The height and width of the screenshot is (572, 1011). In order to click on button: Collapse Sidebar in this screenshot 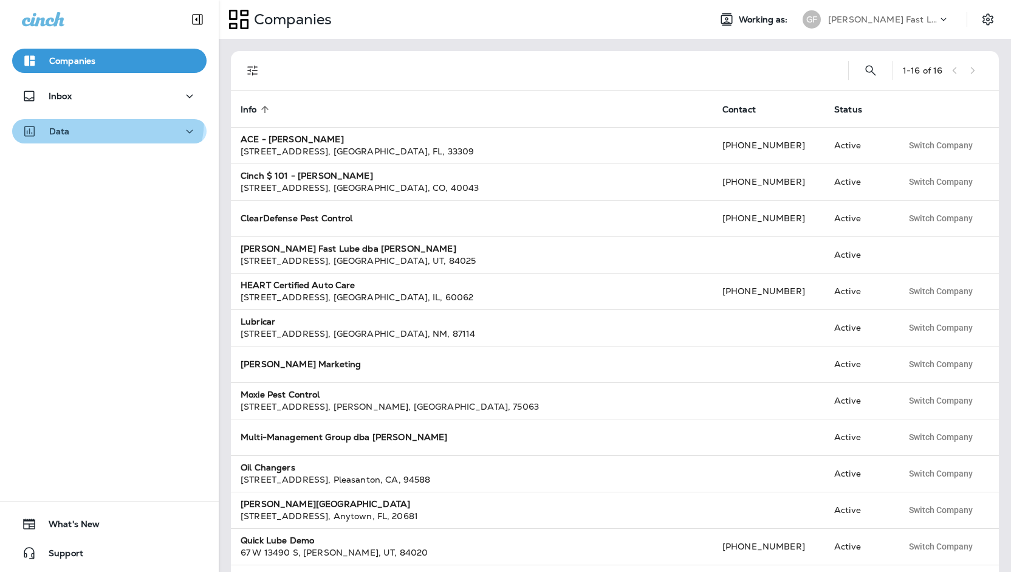, I will do `click(198, 19)`.